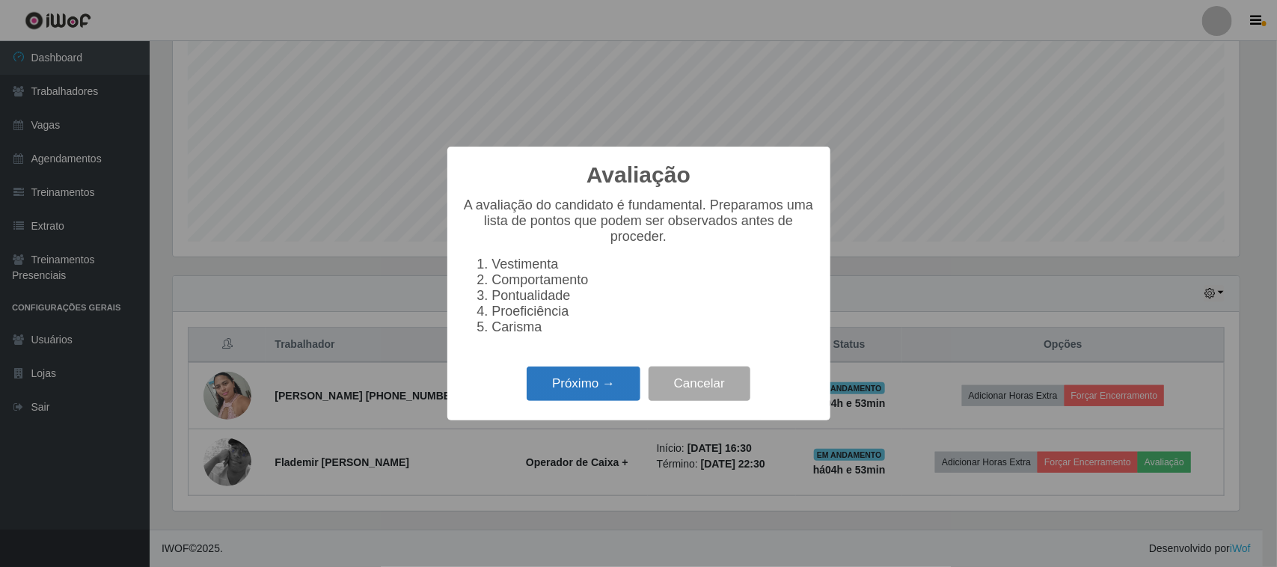 The image size is (1277, 567). What do you see at coordinates (699, 384) in the screenshot?
I see `button: Cancelar` at bounding box center [699, 384].